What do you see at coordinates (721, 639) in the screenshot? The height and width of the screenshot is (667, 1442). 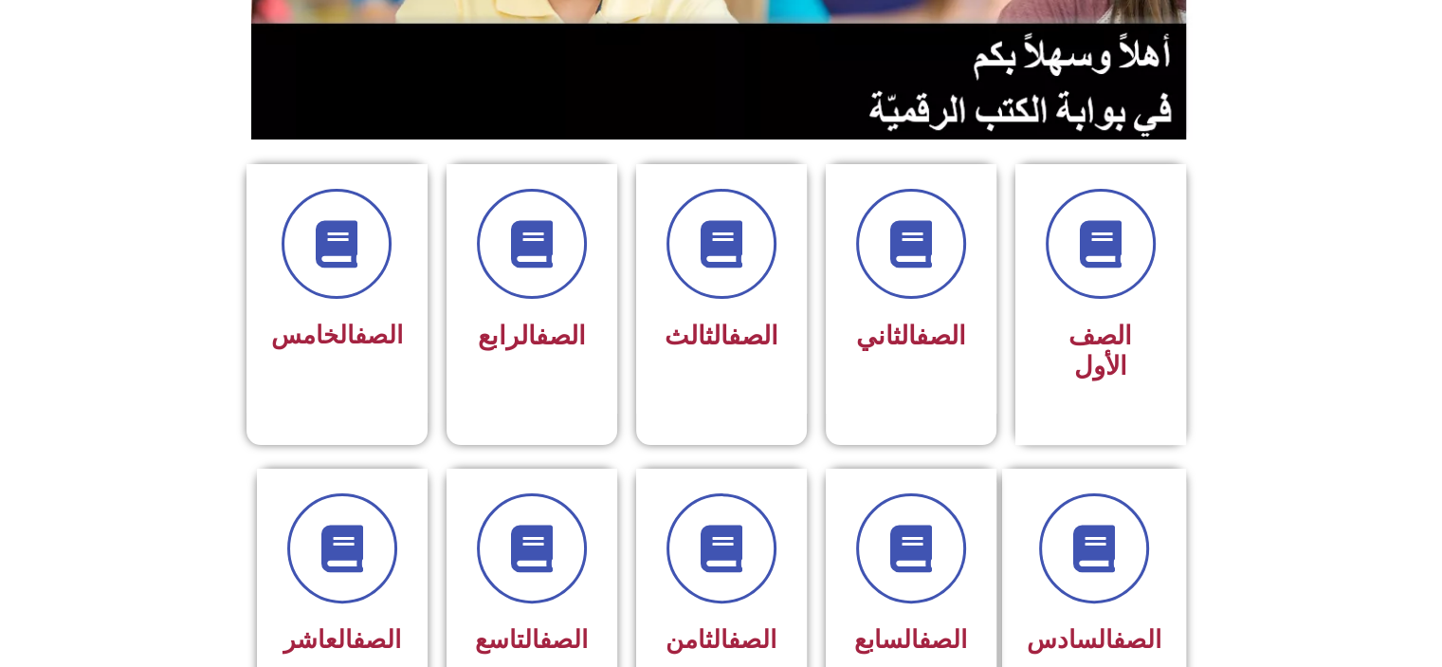 I see `span: الثامن` at bounding box center [721, 639].